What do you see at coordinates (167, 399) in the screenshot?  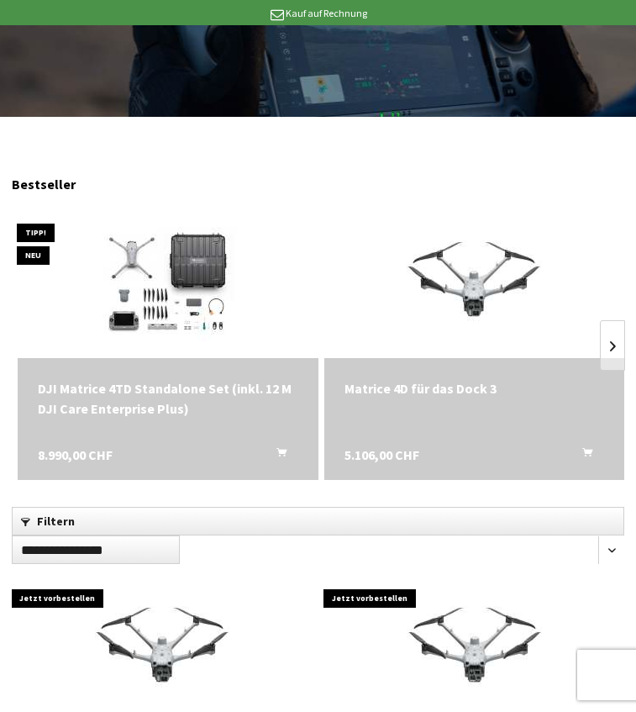 I see `a: DJI Matrice 4TD Standalone Set (inkl. 12 M DJI Care Enterprise Plus) 8.990,00 CHF In den Warenkorb` at bounding box center [167, 399].